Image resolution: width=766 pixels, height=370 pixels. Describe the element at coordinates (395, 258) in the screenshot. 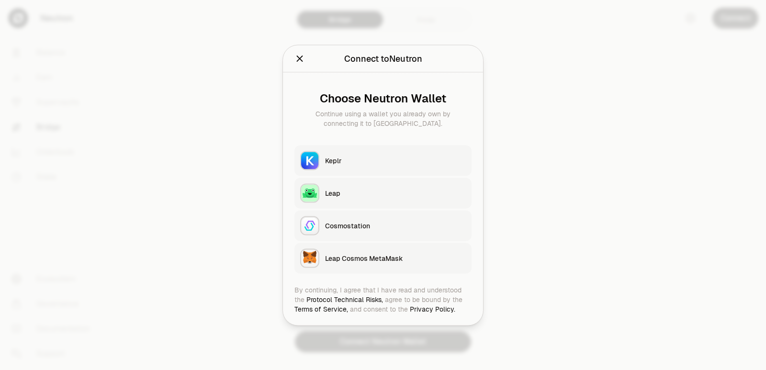

I see `div: Leap Cosmos MetaMask` at that location.